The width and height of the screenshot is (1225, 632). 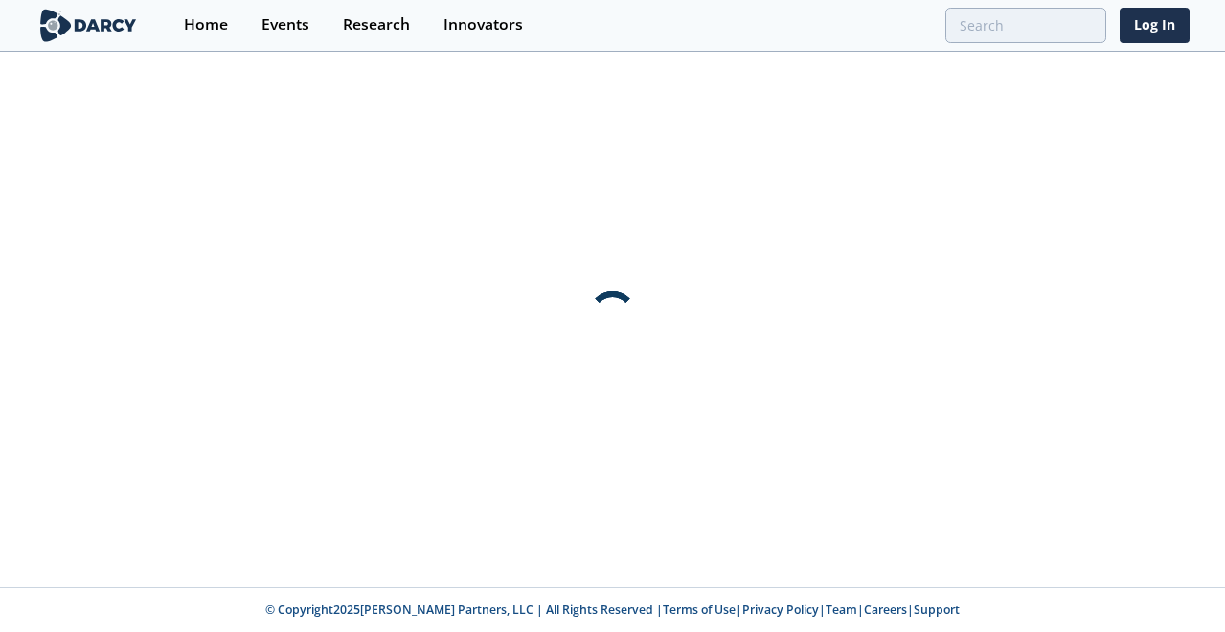 What do you see at coordinates (841, 609) in the screenshot?
I see `a: Team` at bounding box center [841, 609].